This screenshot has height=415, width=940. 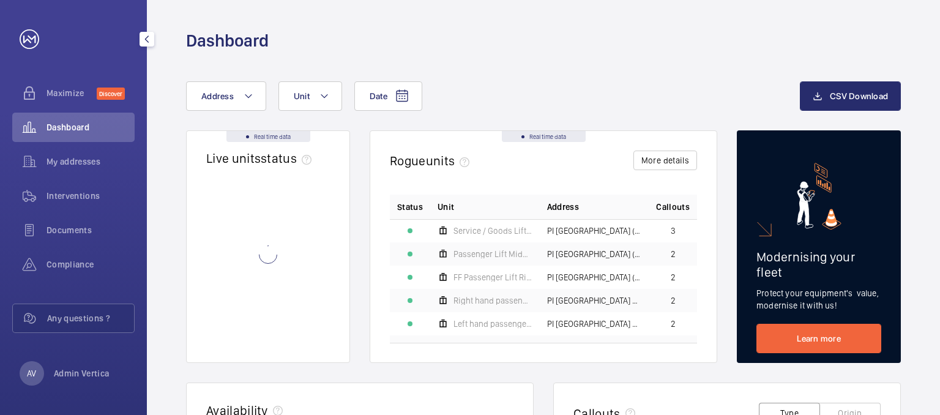 What do you see at coordinates (91, 196) in the screenshot?
I see `span: Interventions` at bounding box center [91, 196].